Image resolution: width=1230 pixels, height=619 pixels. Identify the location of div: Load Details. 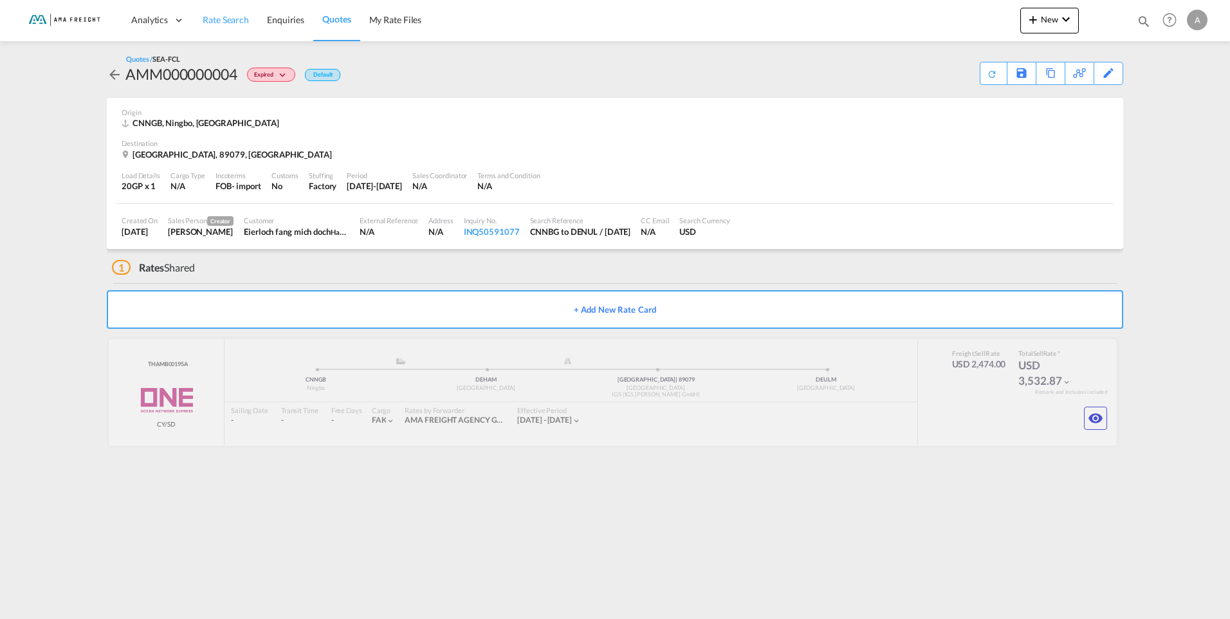
(141, 175).